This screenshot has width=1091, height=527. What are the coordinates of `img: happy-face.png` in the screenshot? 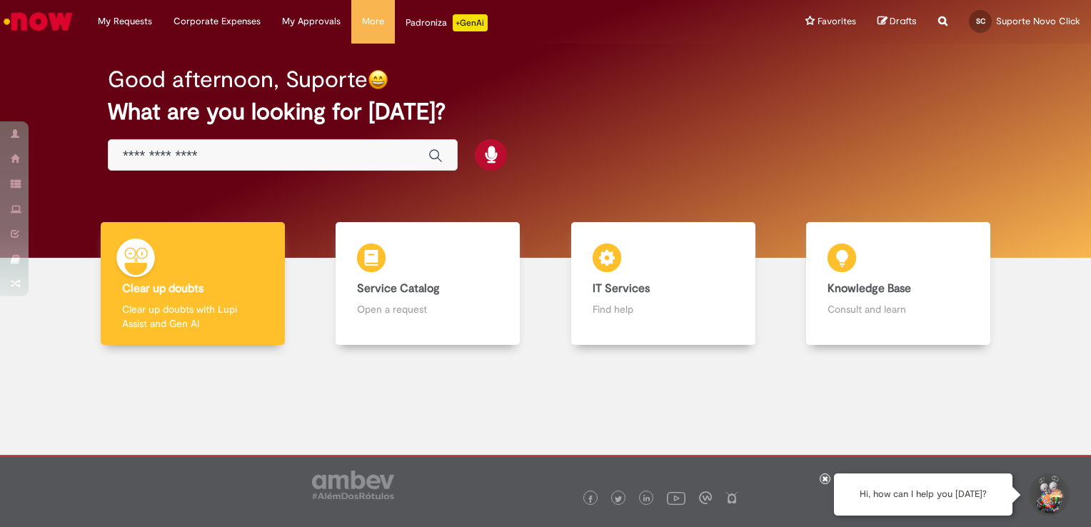 It's located at (378, 79).